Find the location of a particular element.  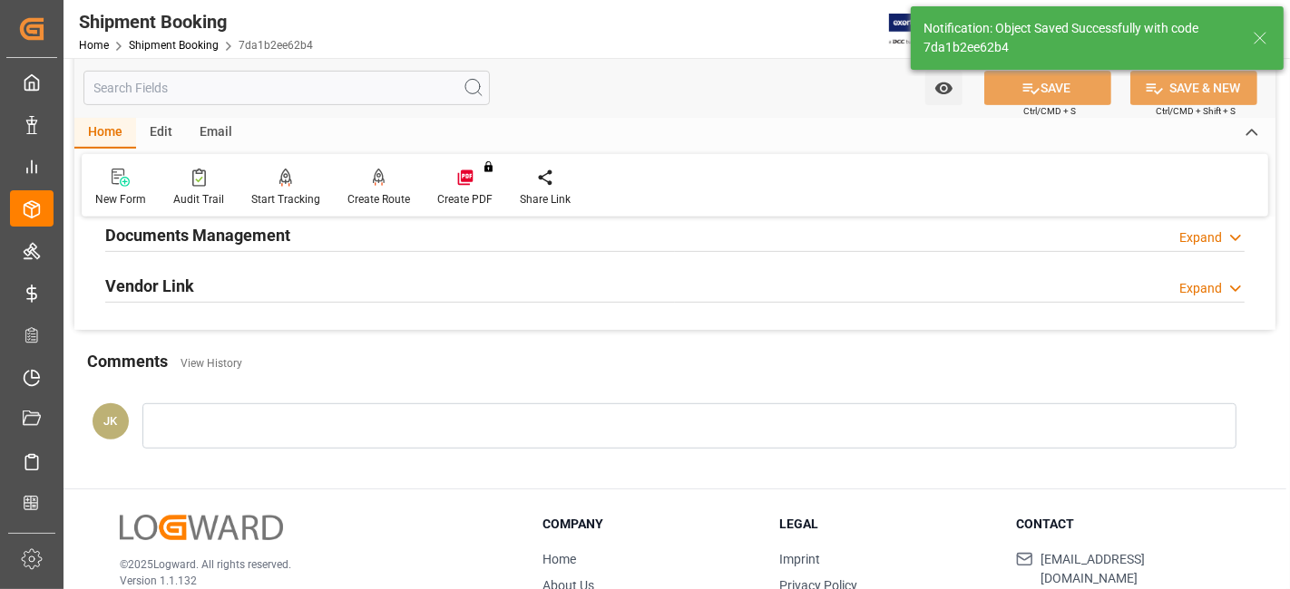

span: JK is located at coordinates (111, 421).